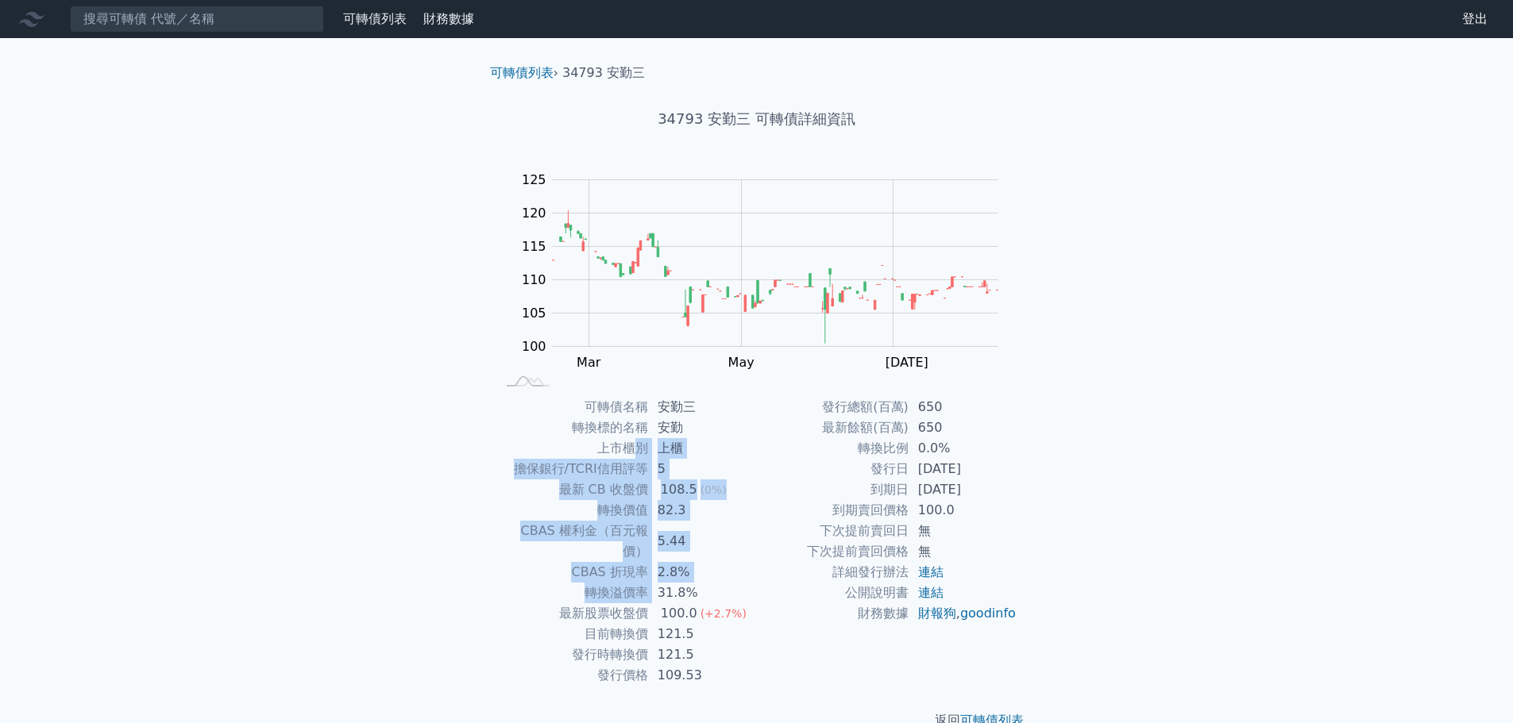  What do you see at coordinates (702, 593) in the screenshot?
I see `td: 31.8%` at bounding box center [702, 593].